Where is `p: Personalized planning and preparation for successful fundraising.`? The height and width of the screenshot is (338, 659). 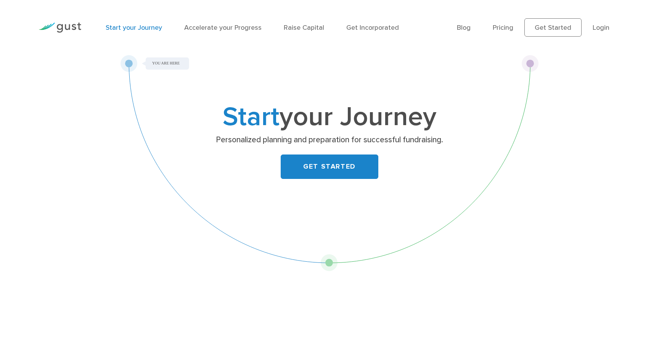
p: Personalized planning and preparation for successful fundraising. is located at coordinates (329, 140).